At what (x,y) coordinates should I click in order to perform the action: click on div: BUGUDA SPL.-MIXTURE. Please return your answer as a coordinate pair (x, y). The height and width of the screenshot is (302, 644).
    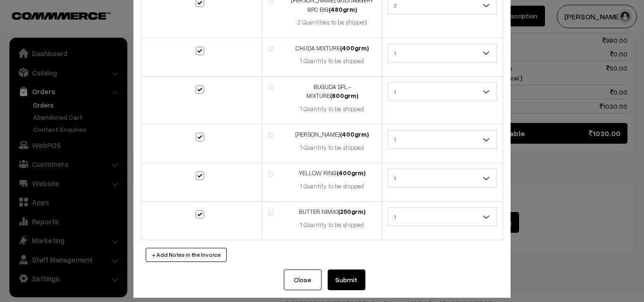
    Looking at the image, I should click on (332, 91).